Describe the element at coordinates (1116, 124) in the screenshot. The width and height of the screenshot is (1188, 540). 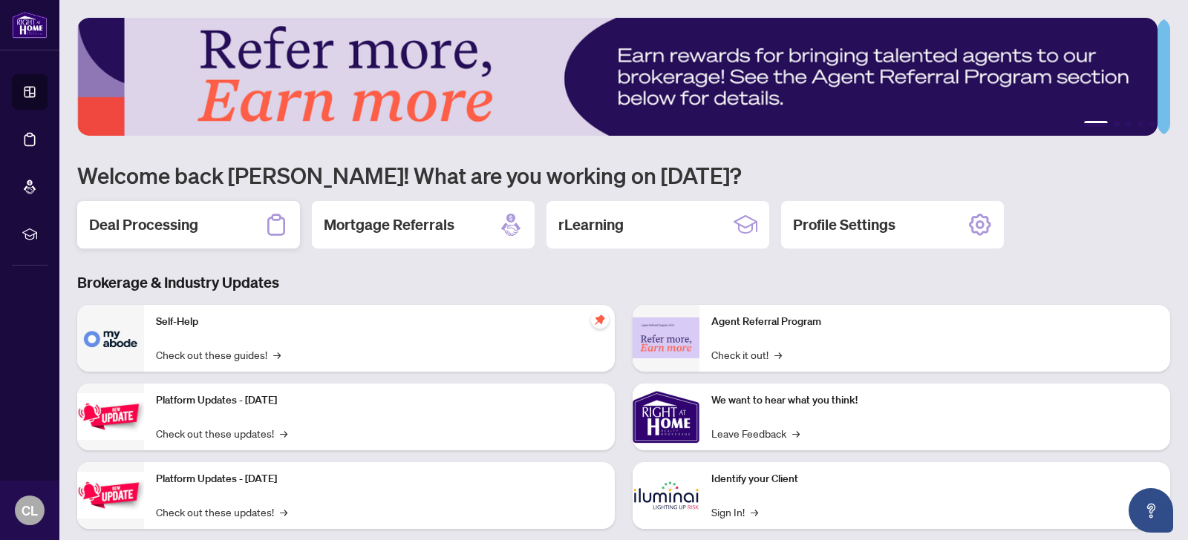
I see `button: 2` at that location.